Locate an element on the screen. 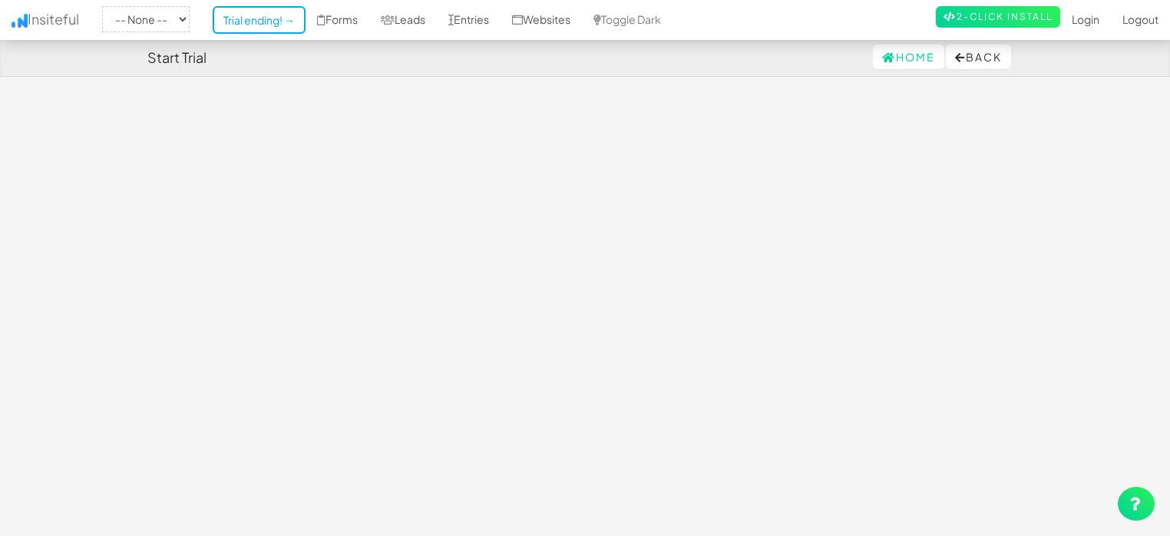 The width and height of the screenshot is (1170, 536). a: Home is located at coordinates (908, 57).